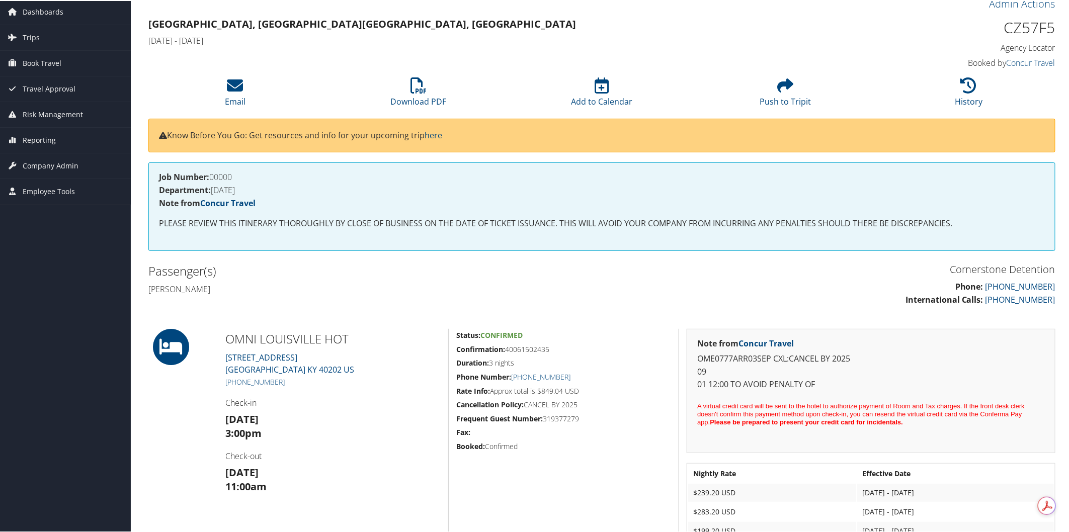  I want to click on span: Trips, so click(31, 37).